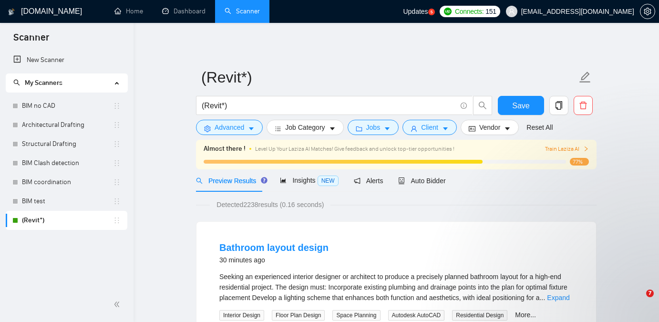  What do you see at coordinates (369, 181) in the screenshot?
I see `span: Alerts` at bounding box center [369, 181].